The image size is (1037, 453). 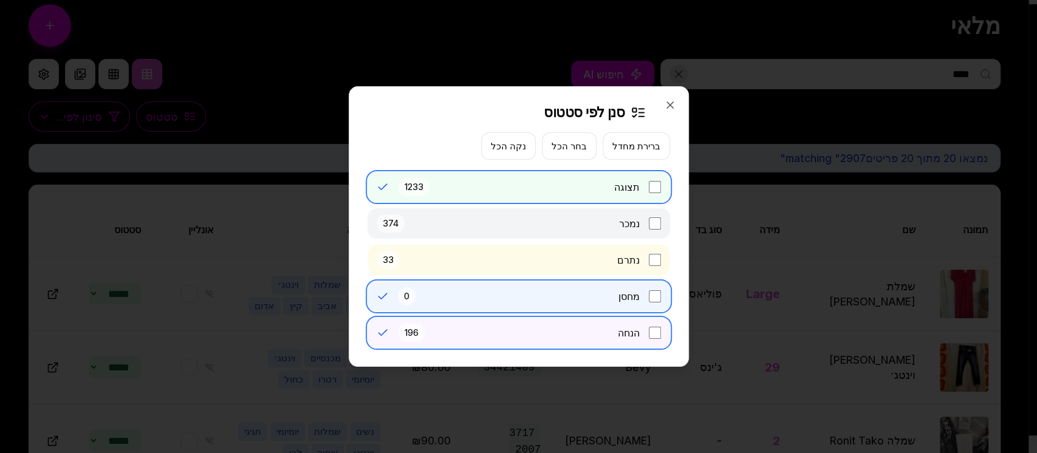 I want to click on span: 1233, so click(x=414, y=187).